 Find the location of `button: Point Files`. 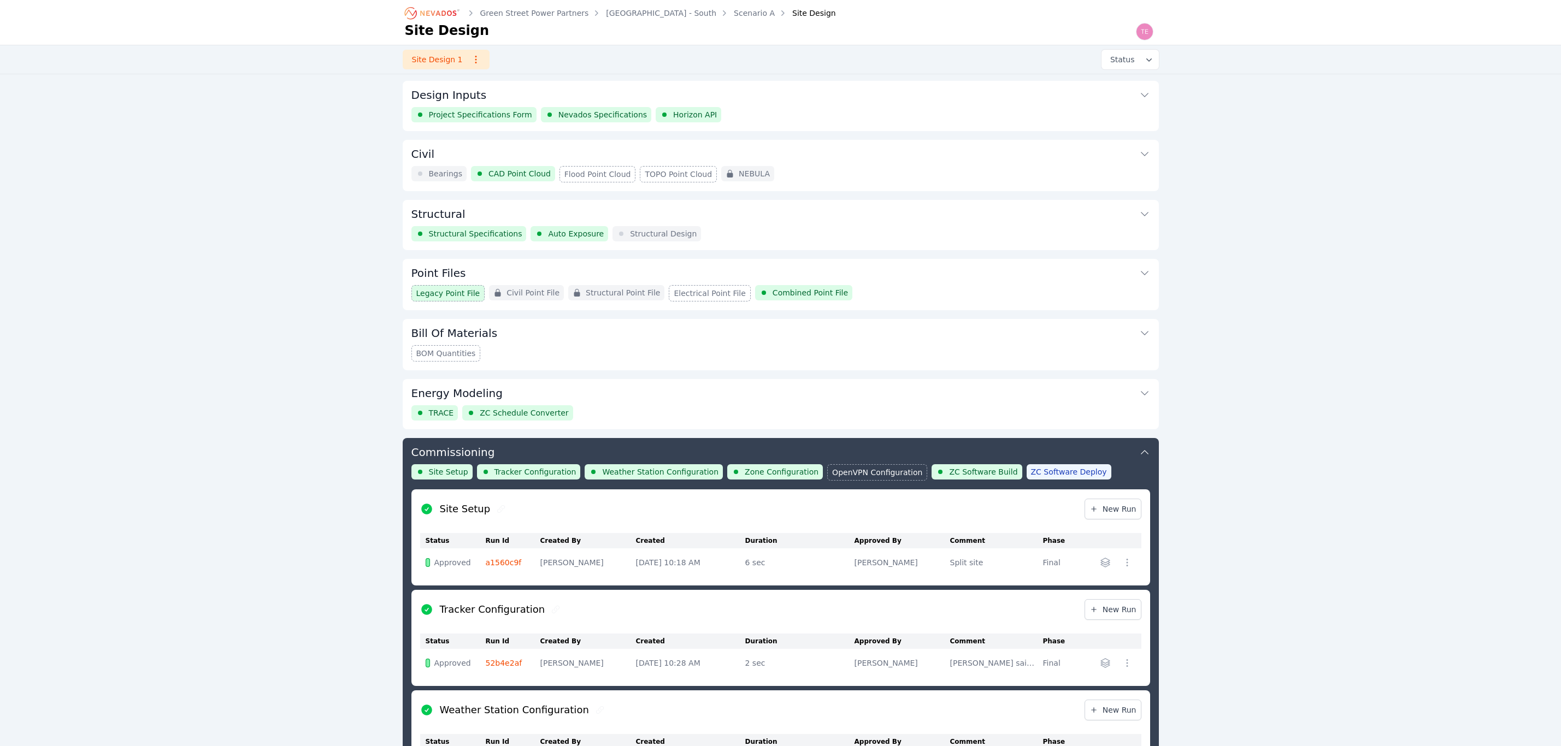

button: Point Files is located at coordinates (781, 272).